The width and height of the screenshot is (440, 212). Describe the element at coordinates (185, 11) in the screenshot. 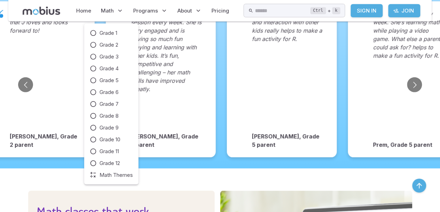

I see `span: About` at that location.